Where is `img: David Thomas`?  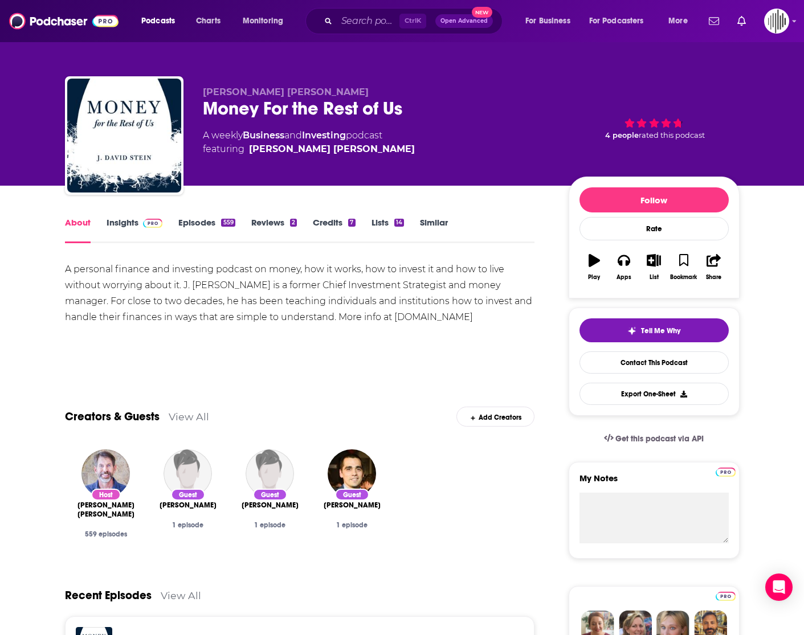
img: David Thomas is located at coordinates (187, 473).